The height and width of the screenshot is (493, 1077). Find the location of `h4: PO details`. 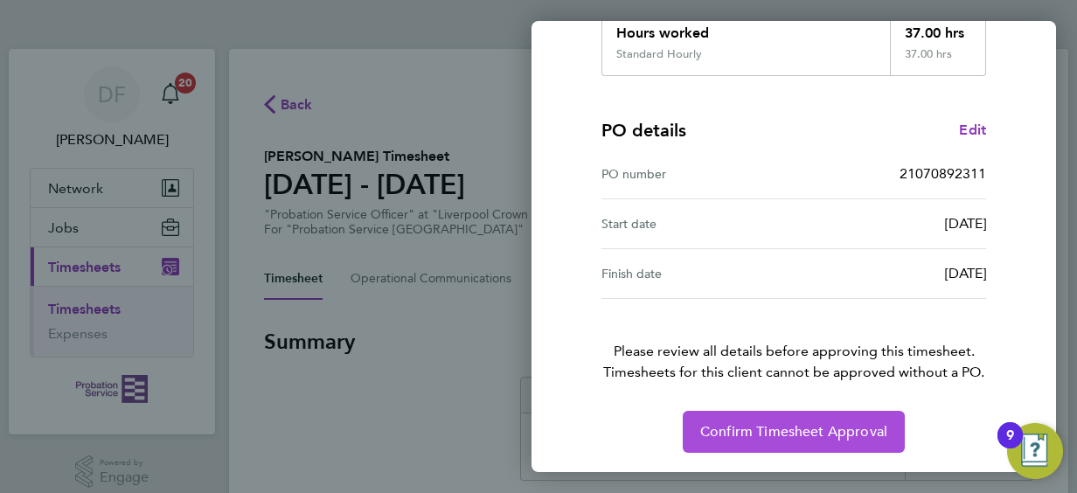

h4: PO details is located at coordinates (643, 130).